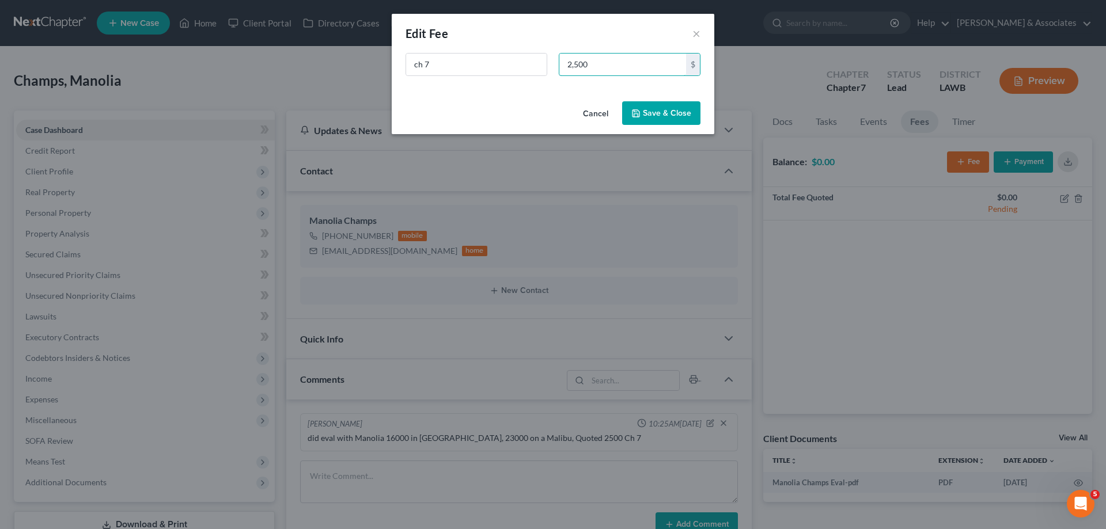 This screenshot has width=1106, height=529. Describe the element at coordinates (476, 65) in the screenshot. I see `input: Describe...` at that location.